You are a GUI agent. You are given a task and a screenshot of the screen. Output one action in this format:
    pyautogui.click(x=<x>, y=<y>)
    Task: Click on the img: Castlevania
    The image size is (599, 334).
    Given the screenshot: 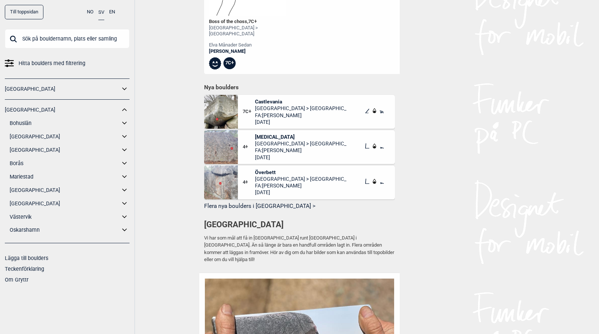 What is the action you would take?
    pyautogui.click(x=221, y=111)
    